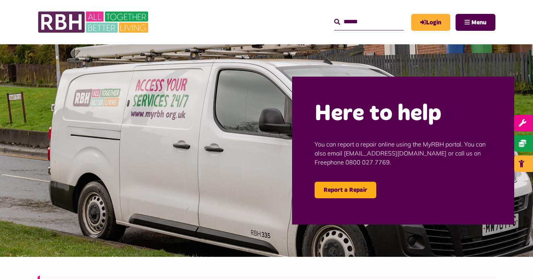 Image resolution: width=533 pixels, height=279 pixels. I want to click on button: Navigation, so click(476, 22).